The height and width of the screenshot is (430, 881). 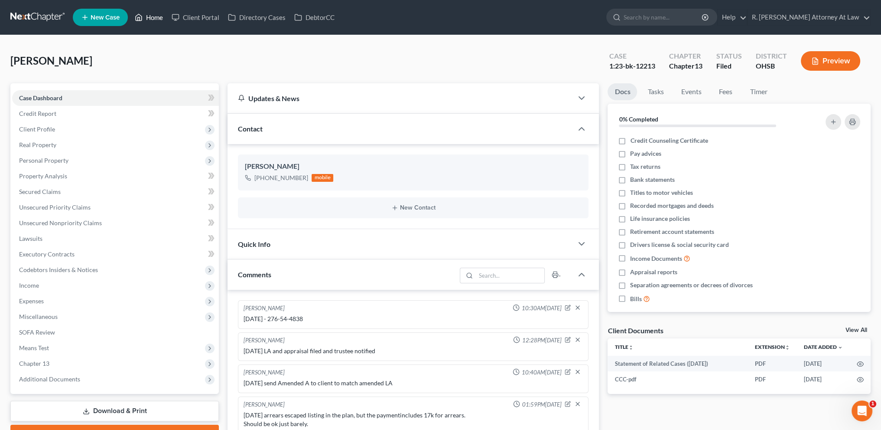 What do you see at coordinates (729, 56) in the screenshot?
I see `div: Status` at bounding box center [729, 56].